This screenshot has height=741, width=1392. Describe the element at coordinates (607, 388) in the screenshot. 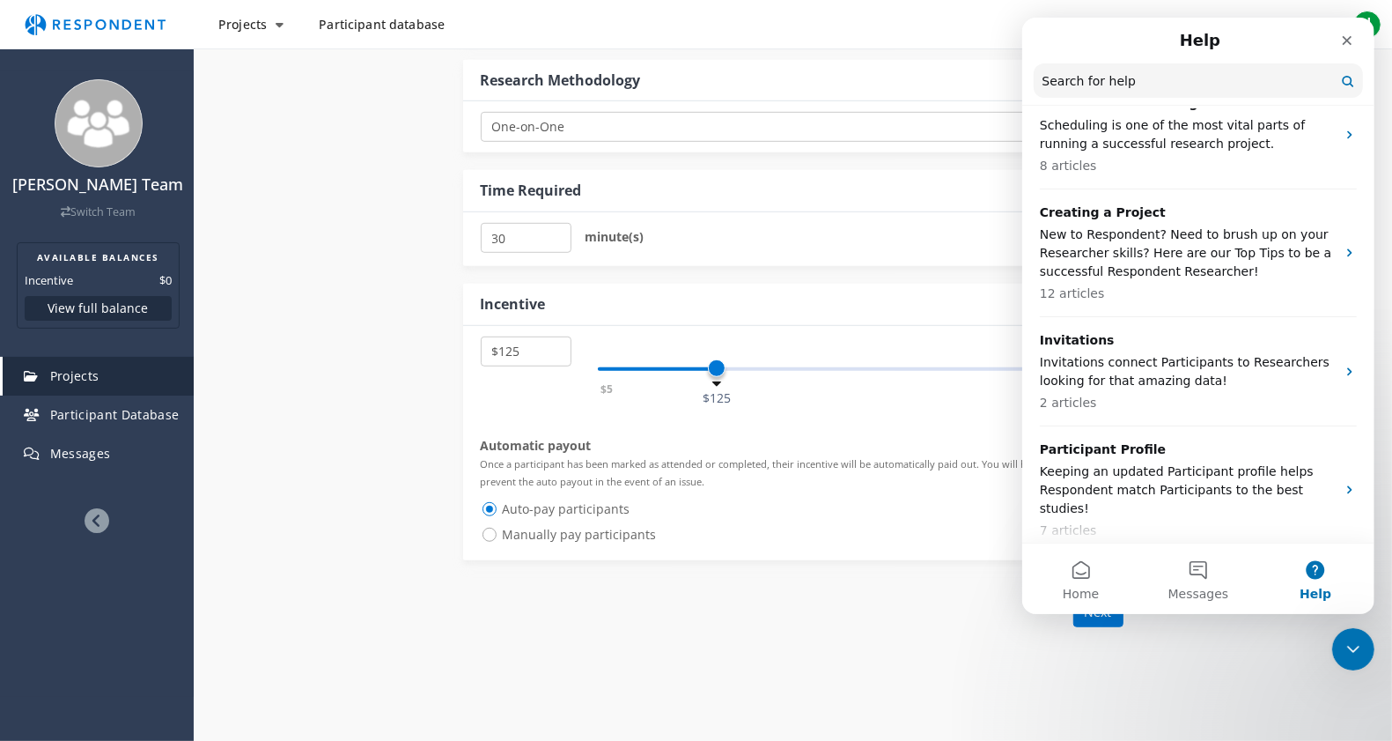

I see `span: $5` at that location.